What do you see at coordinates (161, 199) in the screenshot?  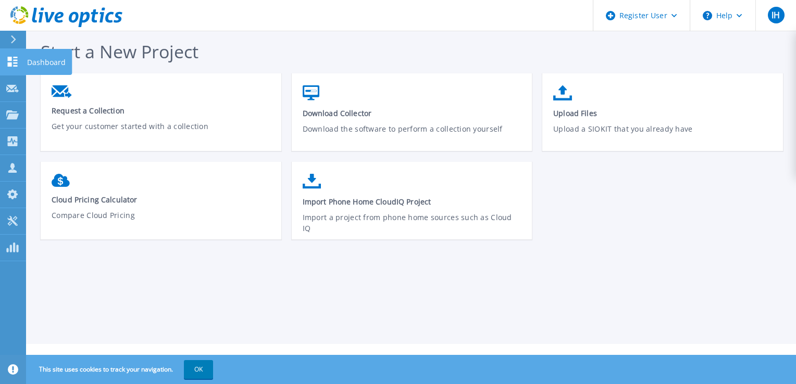 I see `span: Cloud Pricing Calculator` at bounding box center [161, 199].